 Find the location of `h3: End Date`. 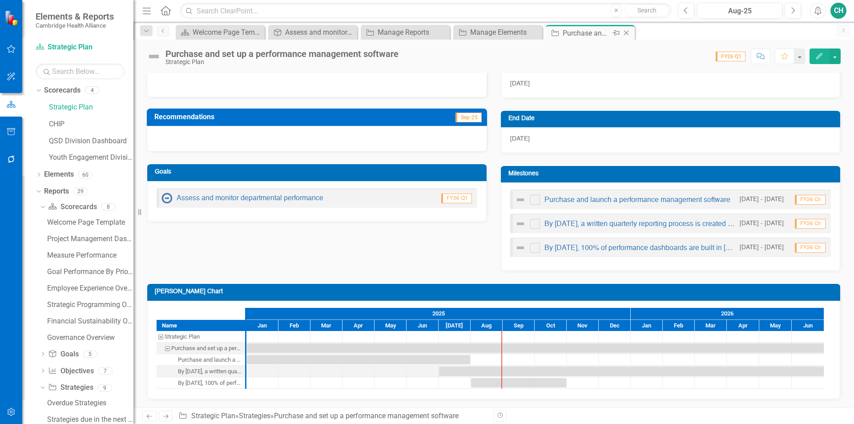

h3: End Date is located at coordinates (672, 118).